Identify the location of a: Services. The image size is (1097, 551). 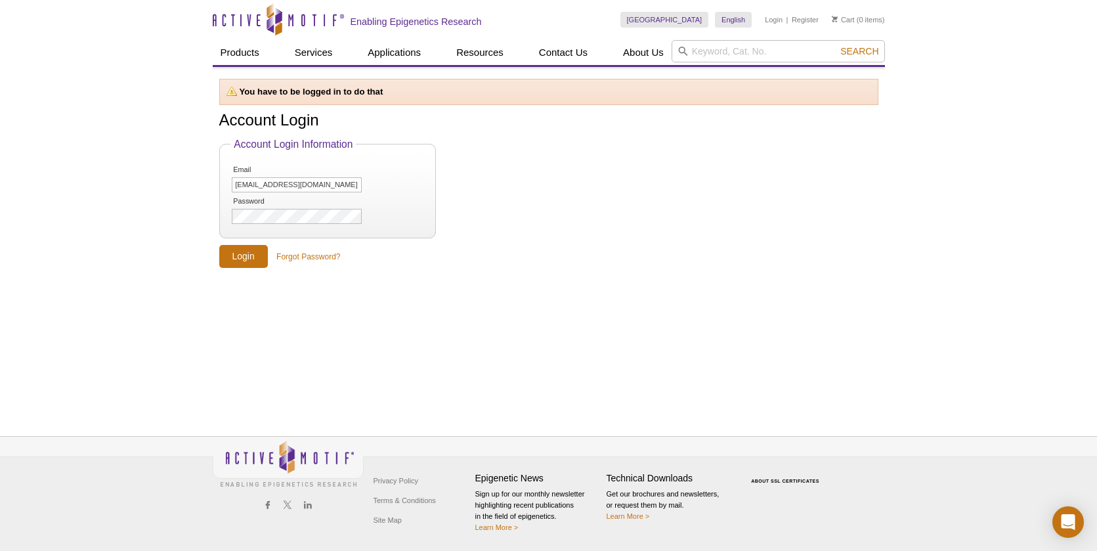
(314, 53).